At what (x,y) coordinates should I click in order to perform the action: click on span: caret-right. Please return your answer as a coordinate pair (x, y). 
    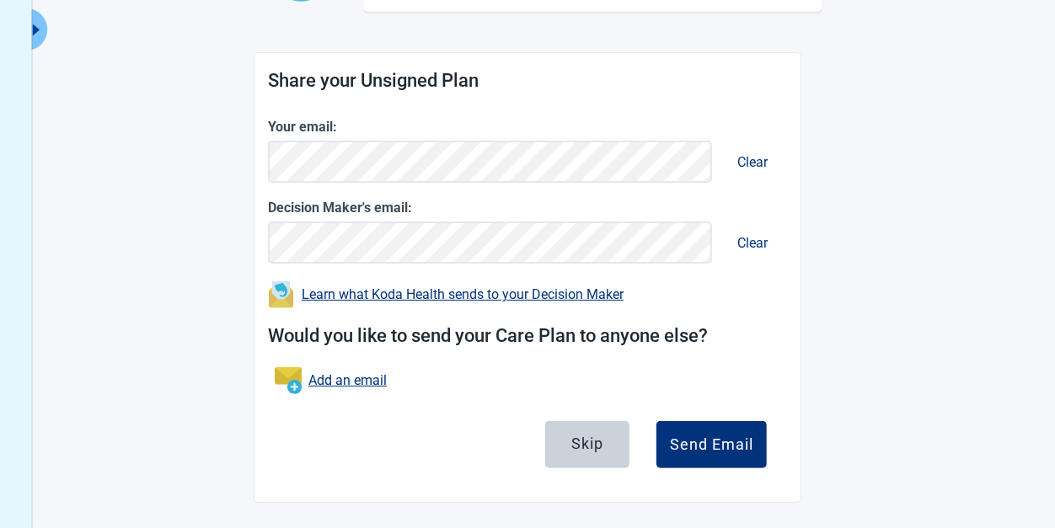
    Looking at the image, I should click on (35, 29).